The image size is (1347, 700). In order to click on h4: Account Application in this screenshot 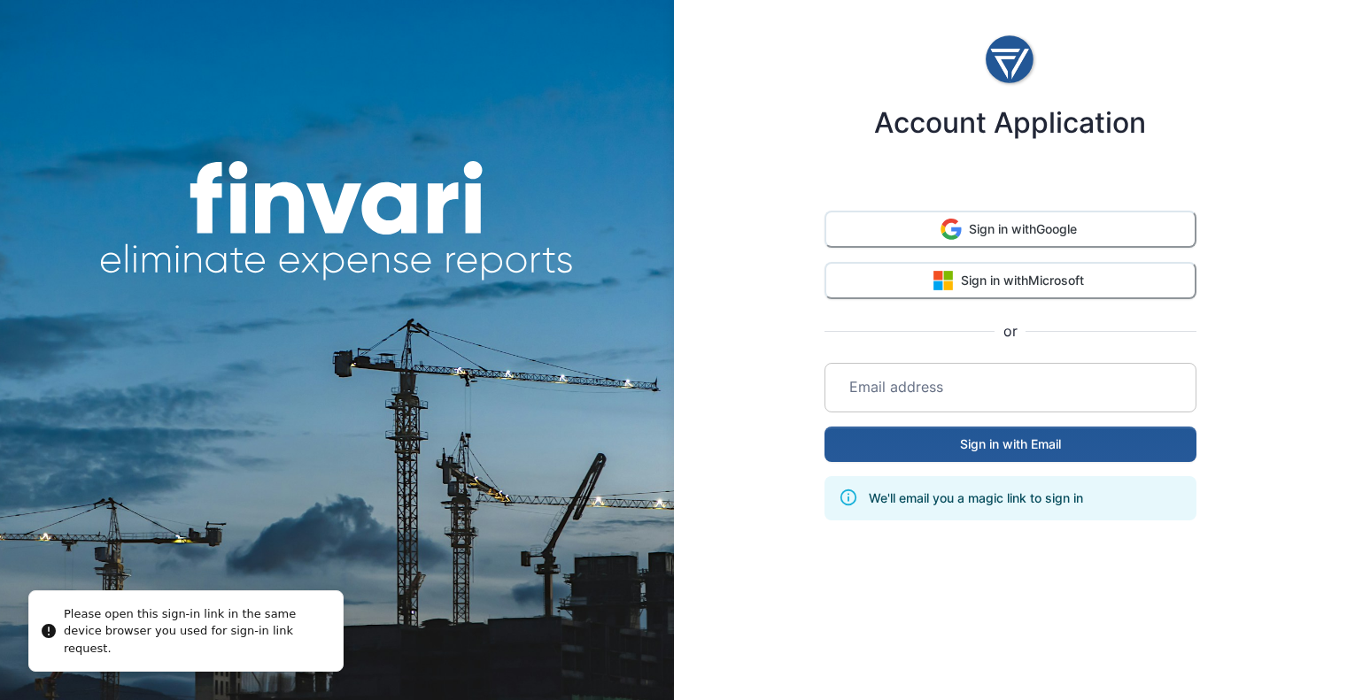, I will do `click(1009, 123)`.